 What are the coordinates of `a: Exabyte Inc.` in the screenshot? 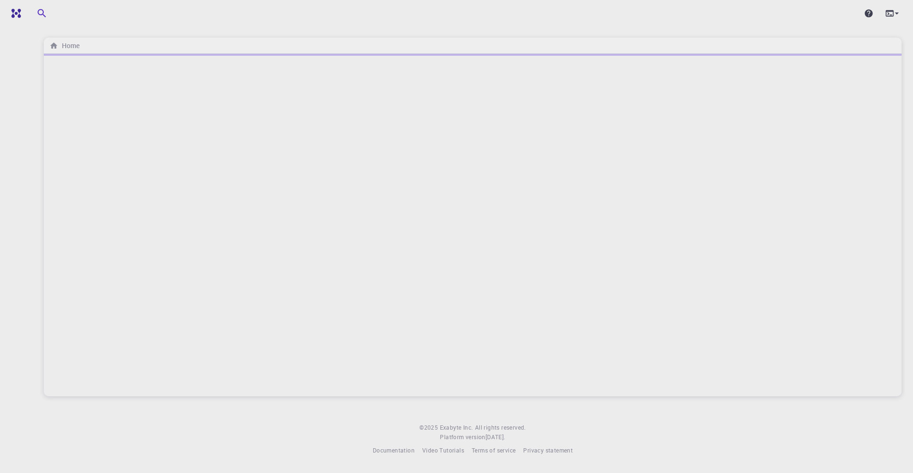 It's located at (456, 427).